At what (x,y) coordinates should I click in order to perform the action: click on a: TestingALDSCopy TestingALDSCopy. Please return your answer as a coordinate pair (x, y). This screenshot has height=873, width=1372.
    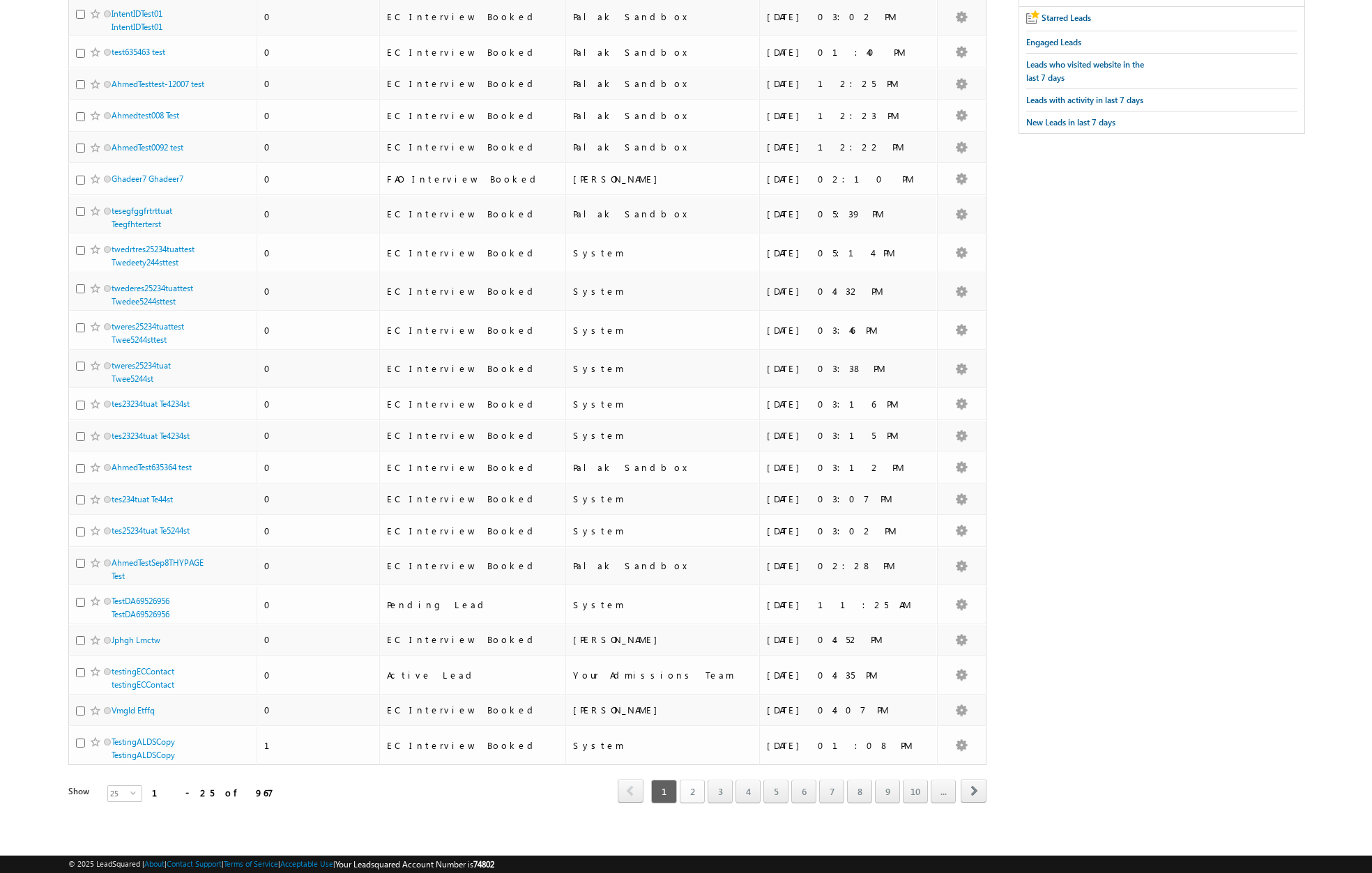
    Looking at the image, I should click on (143, 748).